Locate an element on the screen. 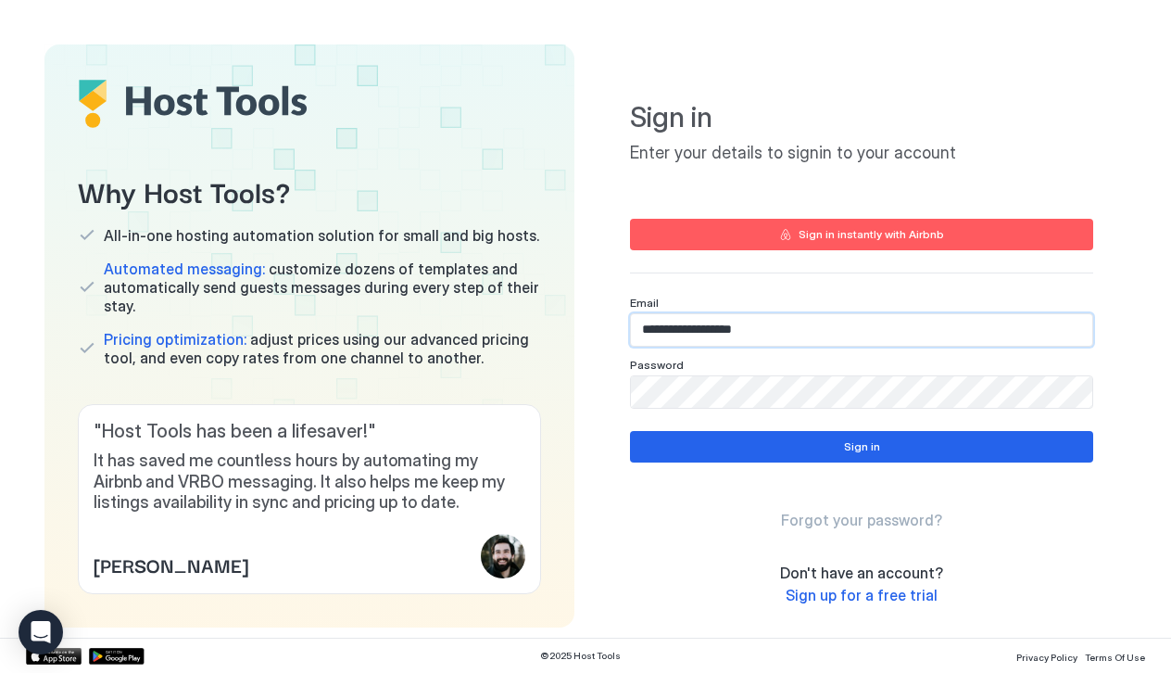 Image resolution: width=1171 pixels, height=673 pixels. span: Sign up for a free trial is located at coordinates (862, 595).